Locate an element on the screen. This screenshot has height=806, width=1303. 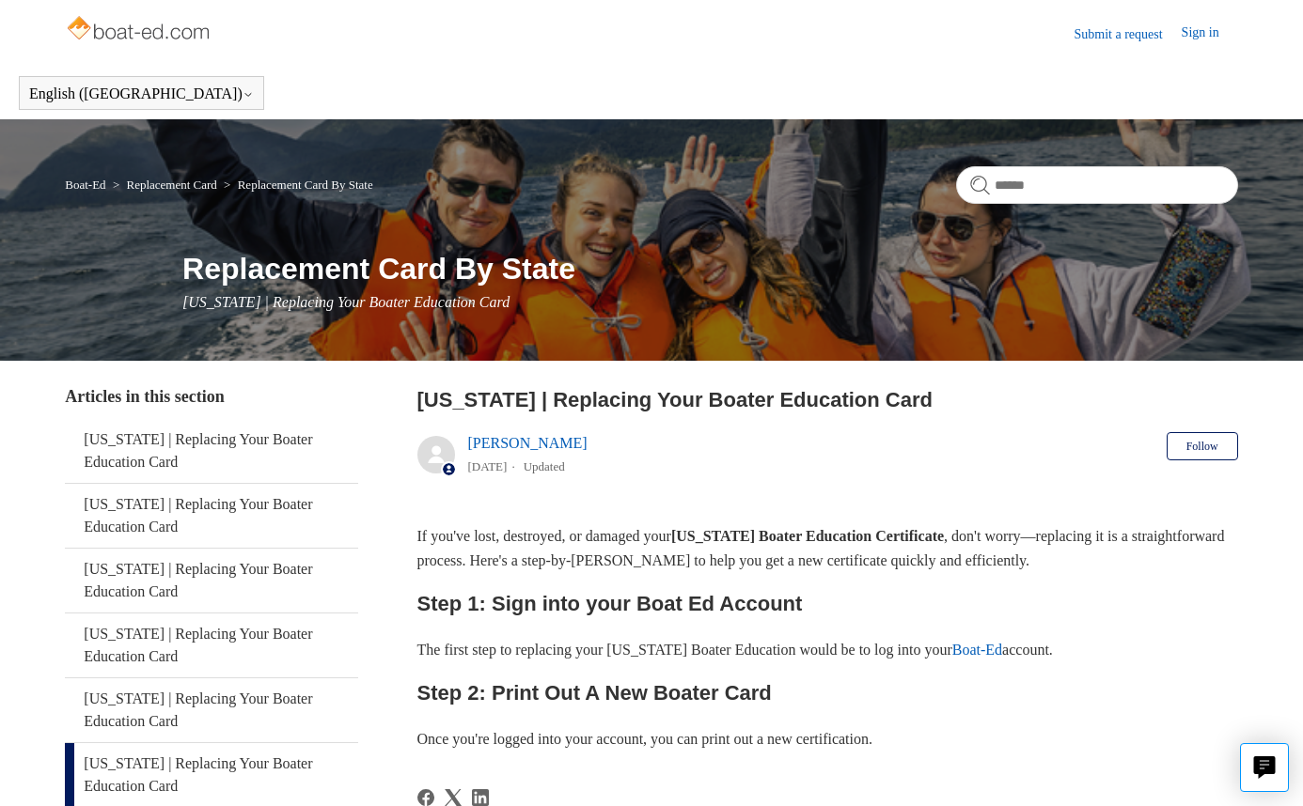
p: Once you're logged into your account, you can print out a new certification. is located at coordinates (827, 740).